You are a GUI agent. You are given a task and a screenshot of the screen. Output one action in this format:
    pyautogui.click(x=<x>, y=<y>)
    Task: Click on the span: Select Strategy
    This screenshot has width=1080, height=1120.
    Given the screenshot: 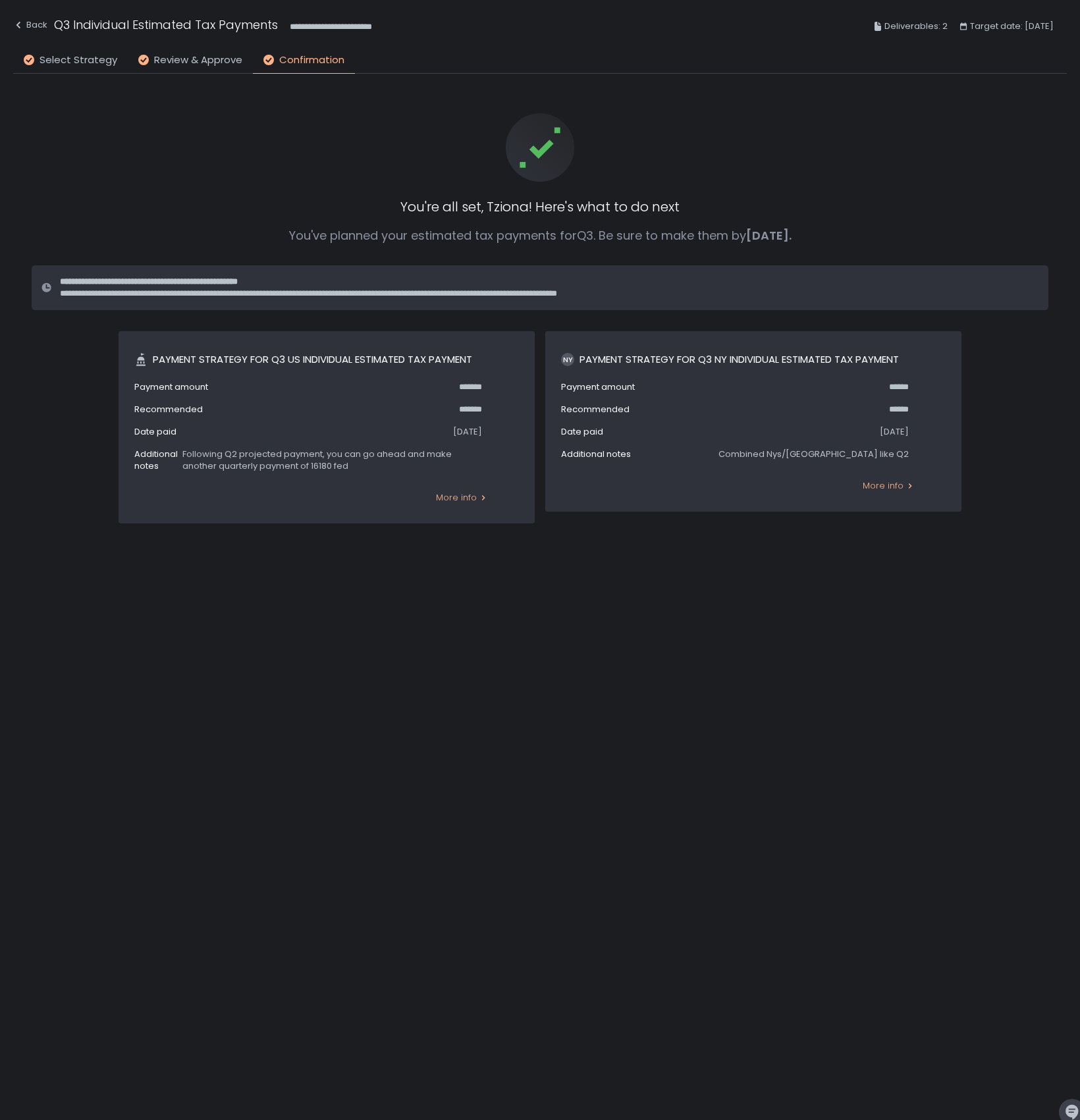 What is the action you would take?
    pyautogui.click(x=78, y=60)
    